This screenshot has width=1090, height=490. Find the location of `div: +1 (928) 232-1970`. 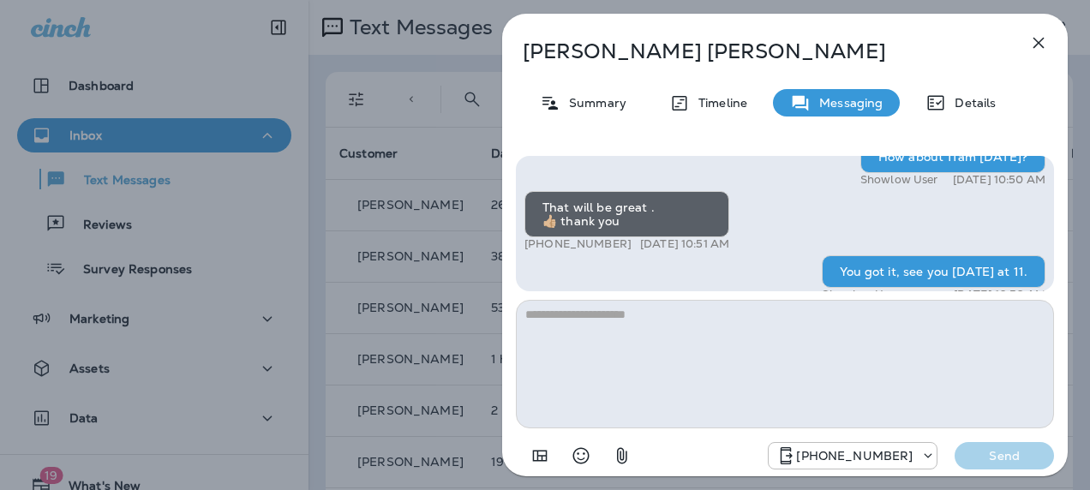

div: +1 (928) 232-1970 is located at coordinates (853, 456).